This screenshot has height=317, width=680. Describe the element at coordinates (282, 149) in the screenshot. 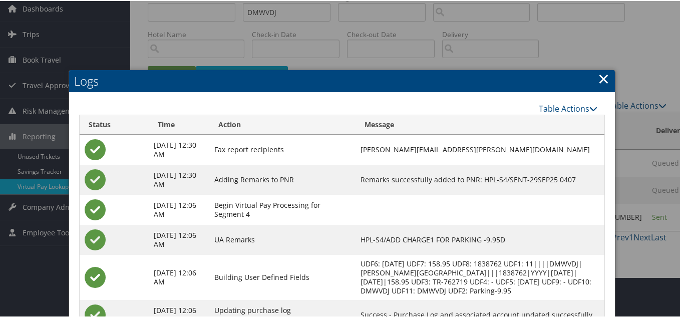

I see `td: Fax report recipients` at that location.